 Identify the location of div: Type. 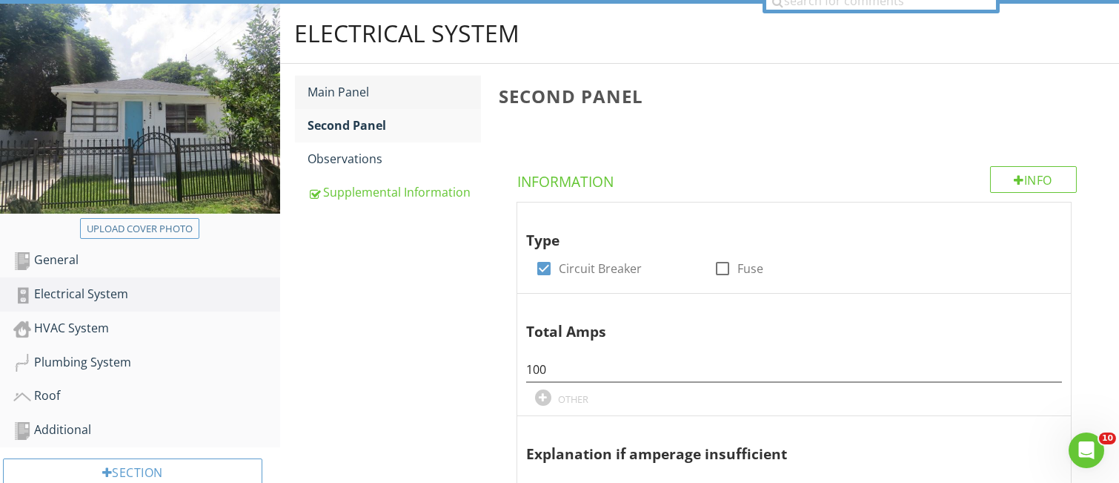
(780, 230).